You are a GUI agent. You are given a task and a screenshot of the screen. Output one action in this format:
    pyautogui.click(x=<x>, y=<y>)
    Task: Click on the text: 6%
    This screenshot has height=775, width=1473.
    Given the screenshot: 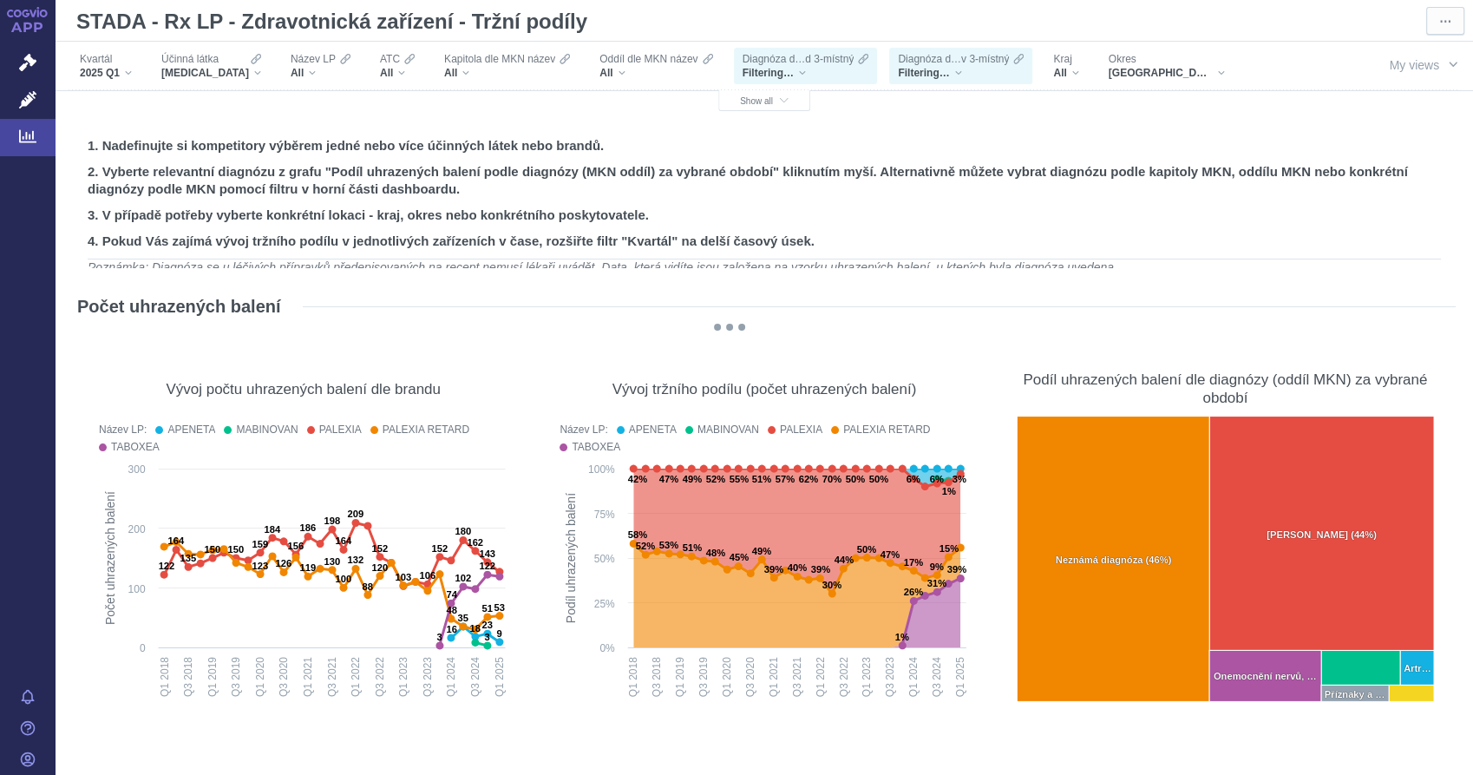 What is the action you would take?
    pyautogui.click(x=914, y=479)
    